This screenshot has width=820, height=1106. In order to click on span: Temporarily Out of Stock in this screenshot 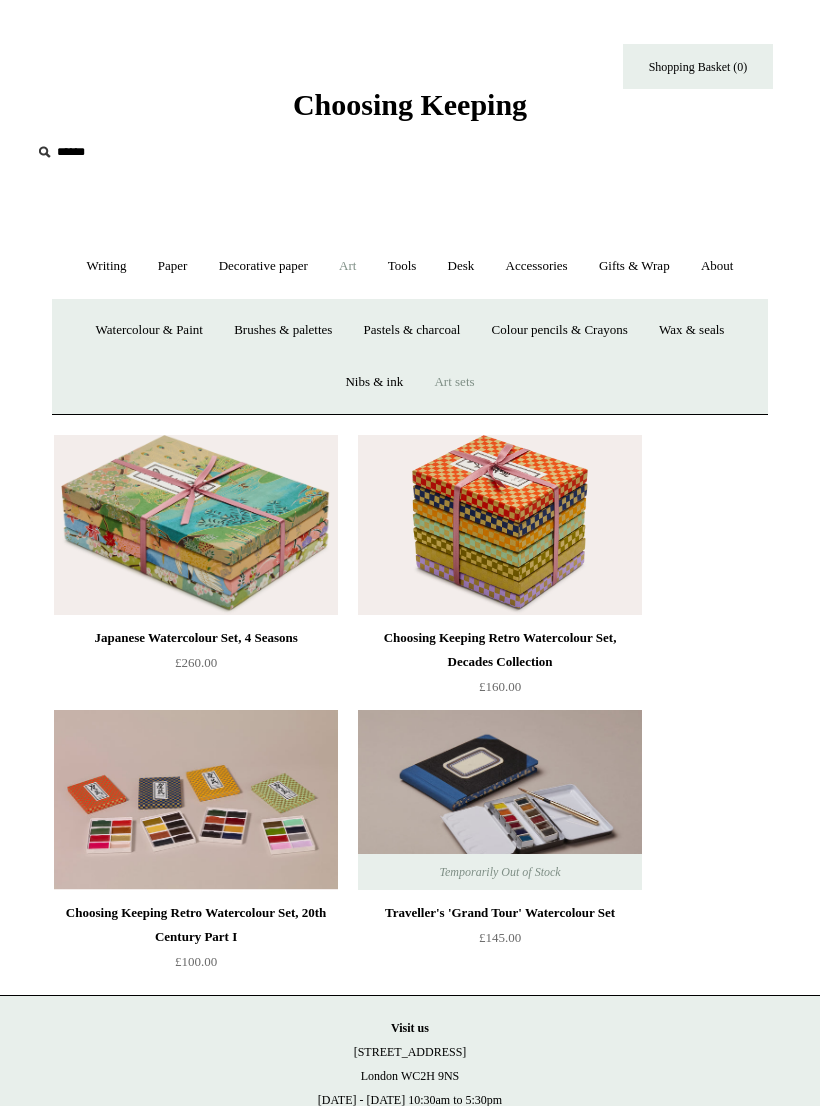, I will do `click(499, 872)`.